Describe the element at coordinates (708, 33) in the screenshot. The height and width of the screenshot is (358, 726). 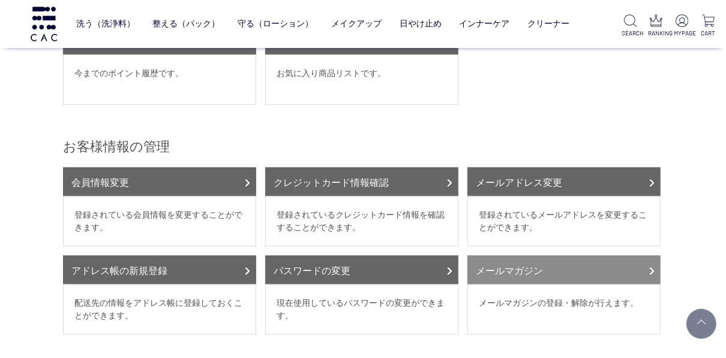
I see `p: CART` at that location.